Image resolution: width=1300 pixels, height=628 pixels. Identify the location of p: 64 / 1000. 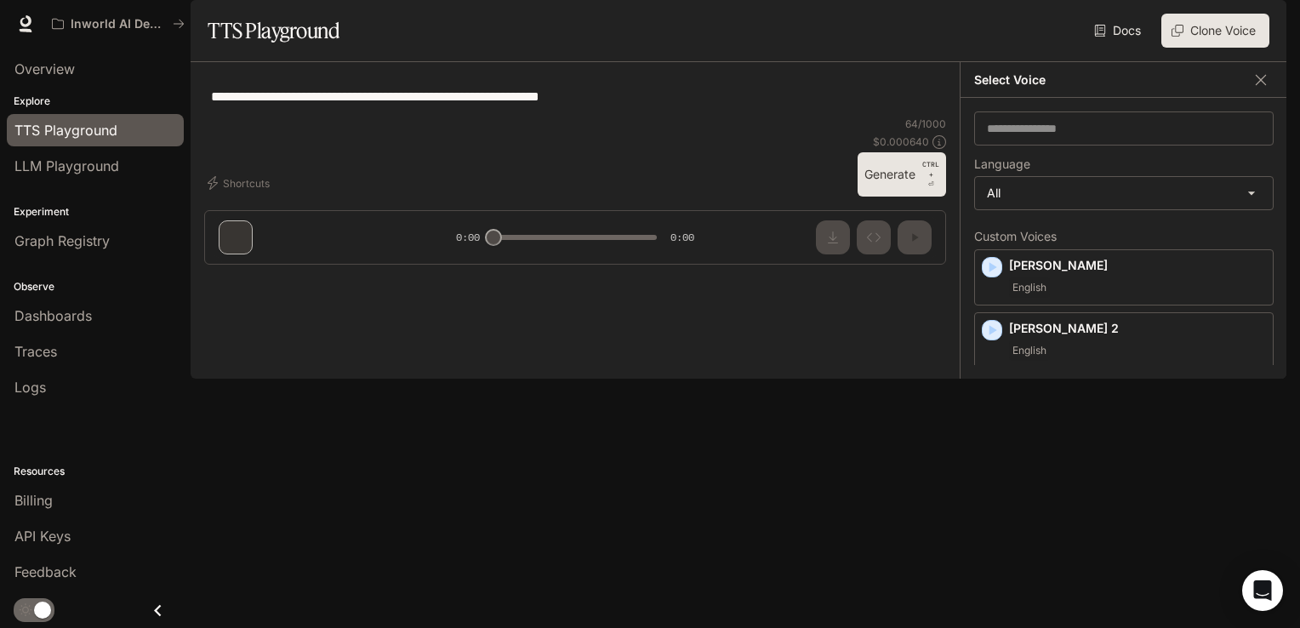
(926, 123).